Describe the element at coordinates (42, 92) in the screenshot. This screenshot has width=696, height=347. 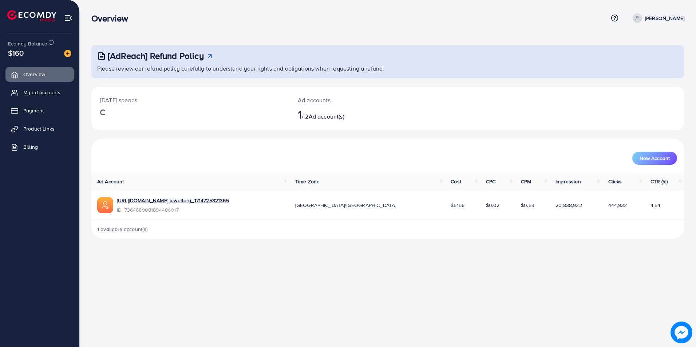
I see `span: My ad accounts` at that location.